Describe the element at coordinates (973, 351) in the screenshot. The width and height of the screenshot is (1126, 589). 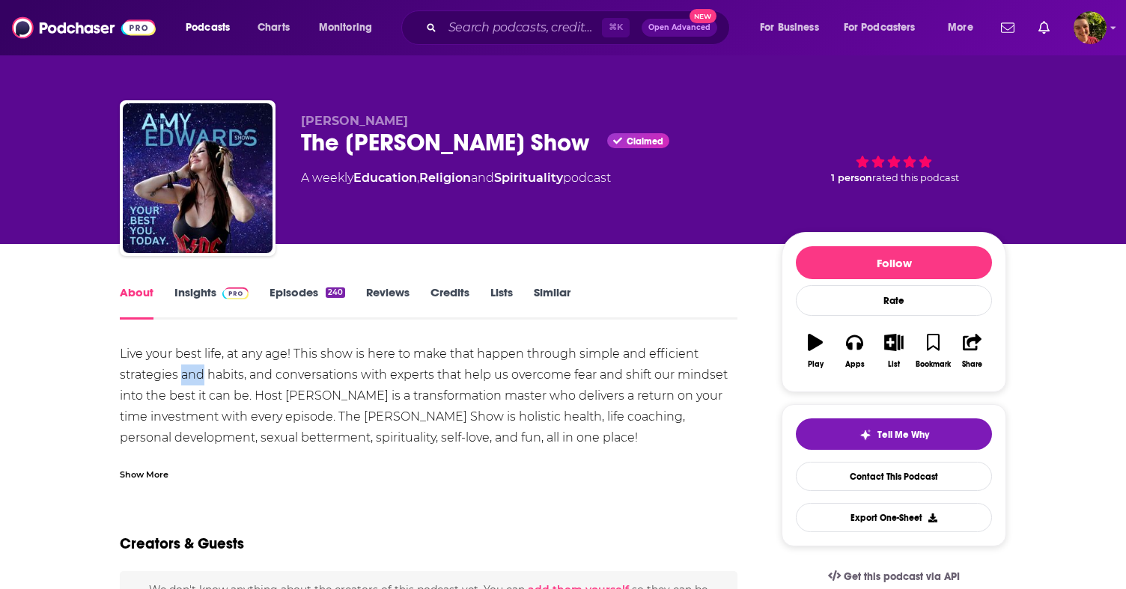
I see `button: Share` at that location.